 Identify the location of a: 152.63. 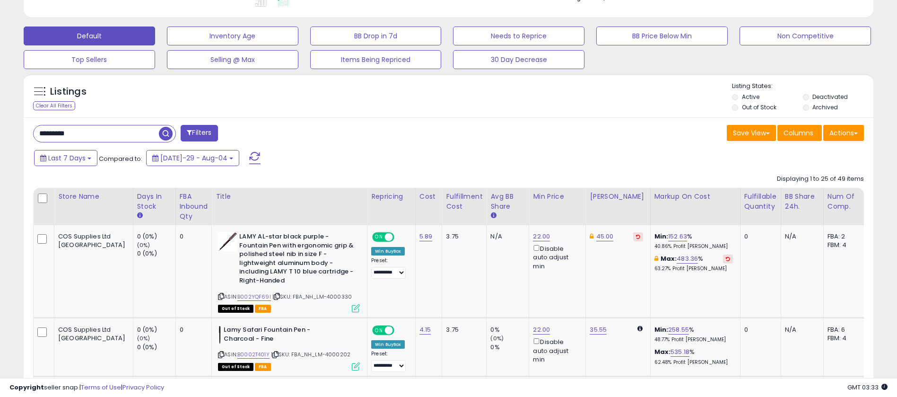
(678, 237).